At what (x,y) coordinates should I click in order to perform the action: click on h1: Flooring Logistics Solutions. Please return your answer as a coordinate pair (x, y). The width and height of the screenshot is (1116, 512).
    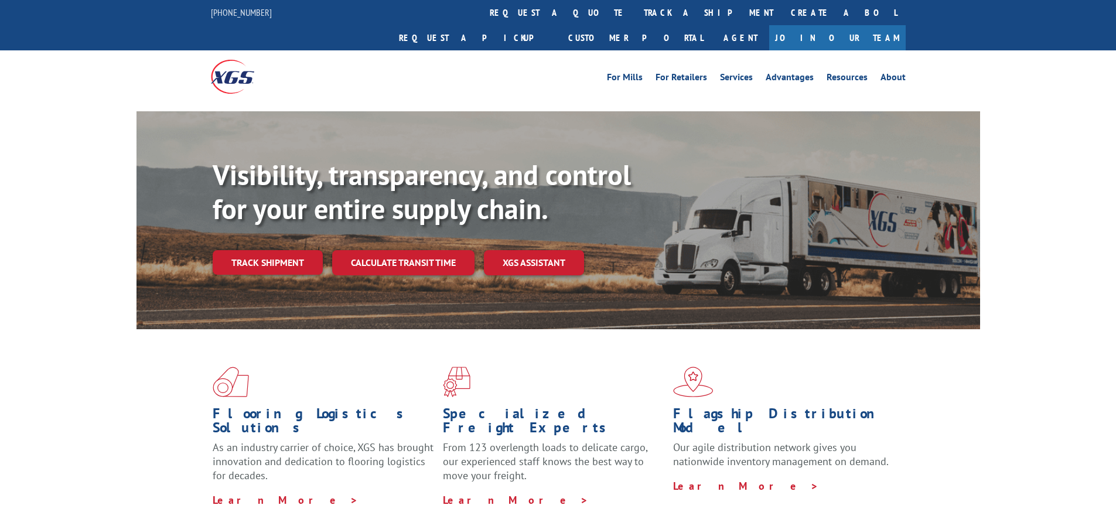
    Looking at the image, I should click on (324, 424).